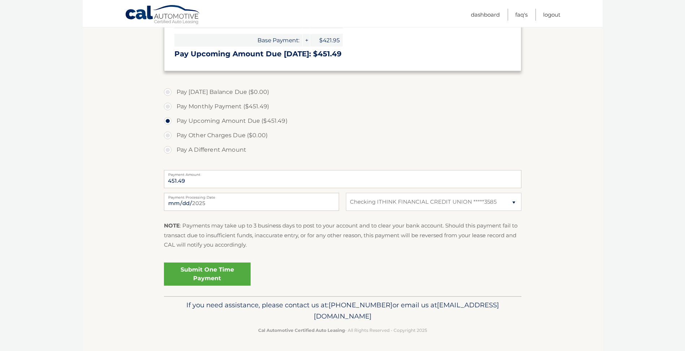  I want to click on span: Base Payment:, so click(238, 40).